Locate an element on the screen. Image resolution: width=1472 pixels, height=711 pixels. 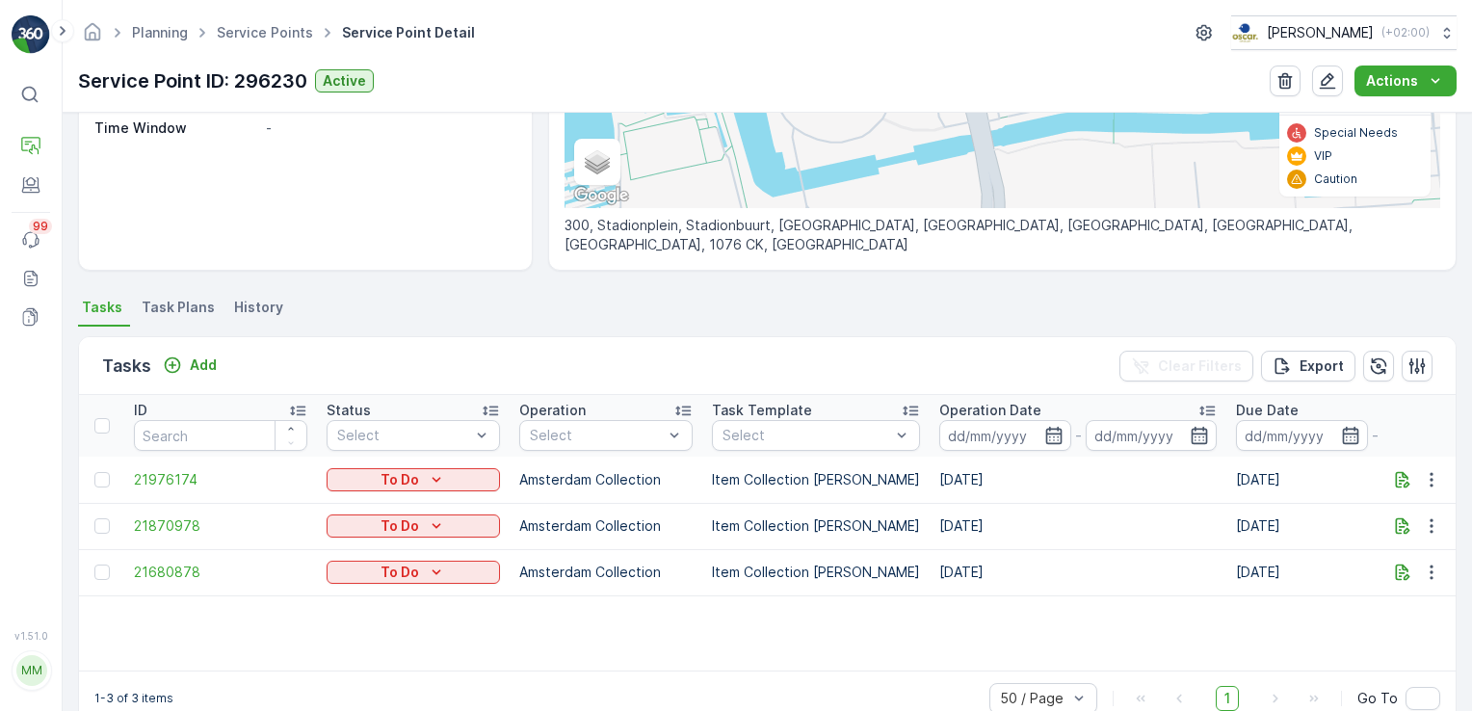
img: basis-logo_rgb2x.png is located at coordinates (1244, 33).